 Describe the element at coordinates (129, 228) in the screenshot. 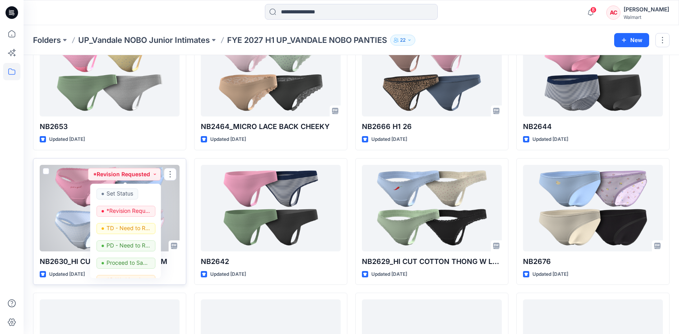

I see `p: TD - Need to Review` at that location.